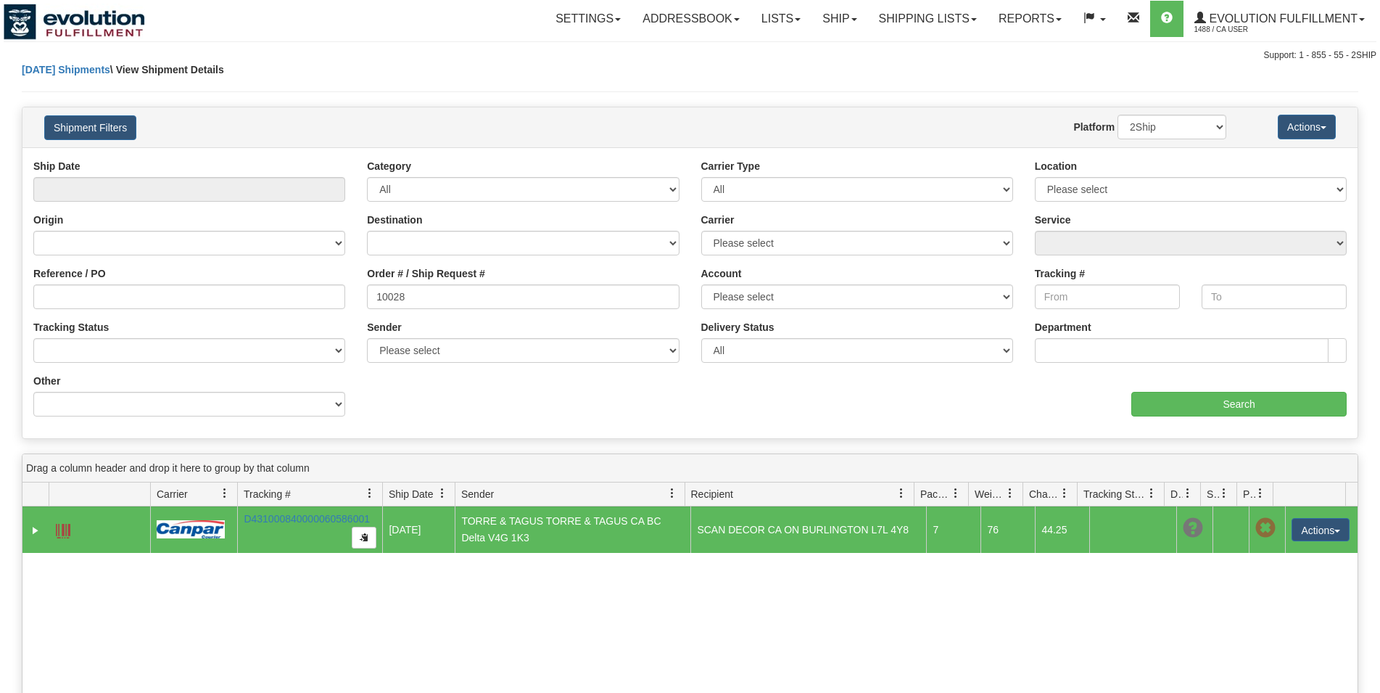 The height and width of the screenshot is (693, 1380). I want to click on label: Service, so click(1053, 220).